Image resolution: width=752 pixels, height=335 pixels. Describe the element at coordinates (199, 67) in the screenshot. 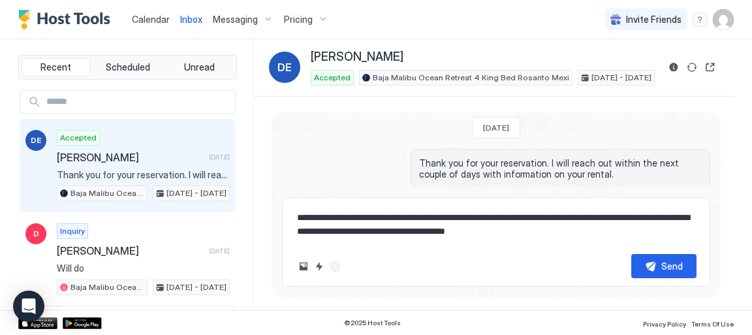

I see `span: Unread` at that location.